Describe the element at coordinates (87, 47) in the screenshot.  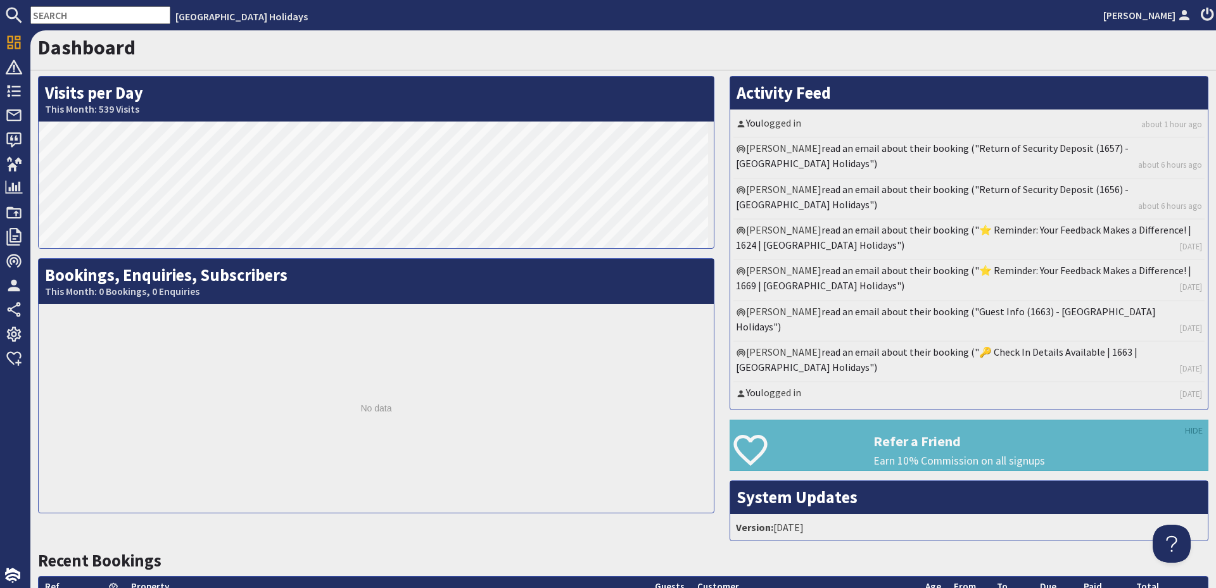
I see `a: Dashboard` at that location.